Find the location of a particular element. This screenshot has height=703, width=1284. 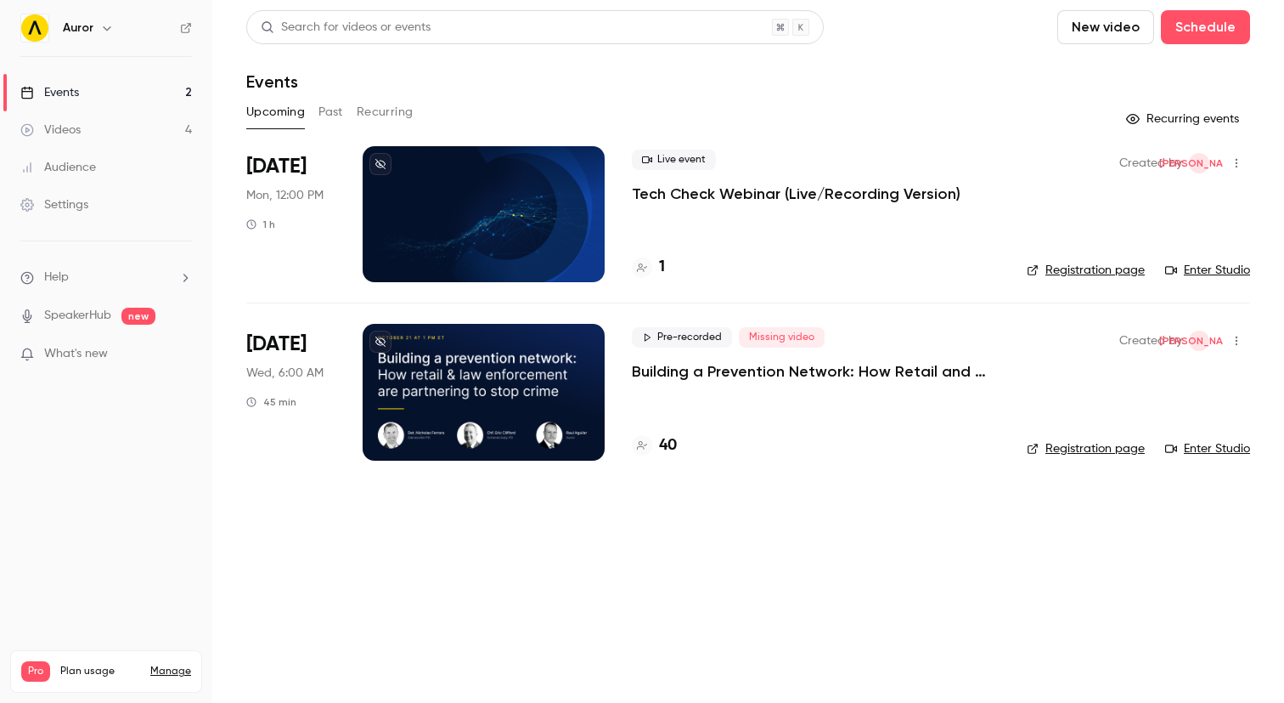

a: Tech Check Webinar (Live/Recording Version) is located at coordinates (796, 194).